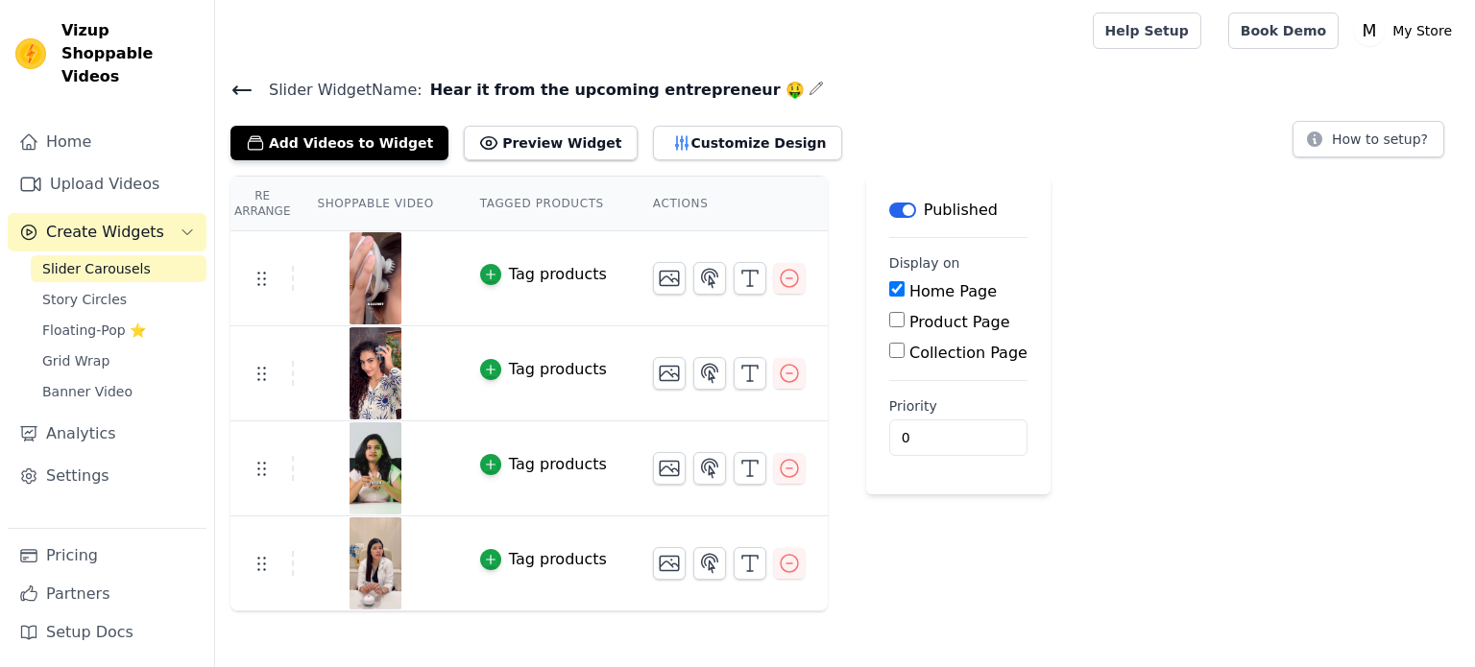  Describe the element at coordinates (76, 361) in the screenshot. I see `span: Grid Wrap` at that location.